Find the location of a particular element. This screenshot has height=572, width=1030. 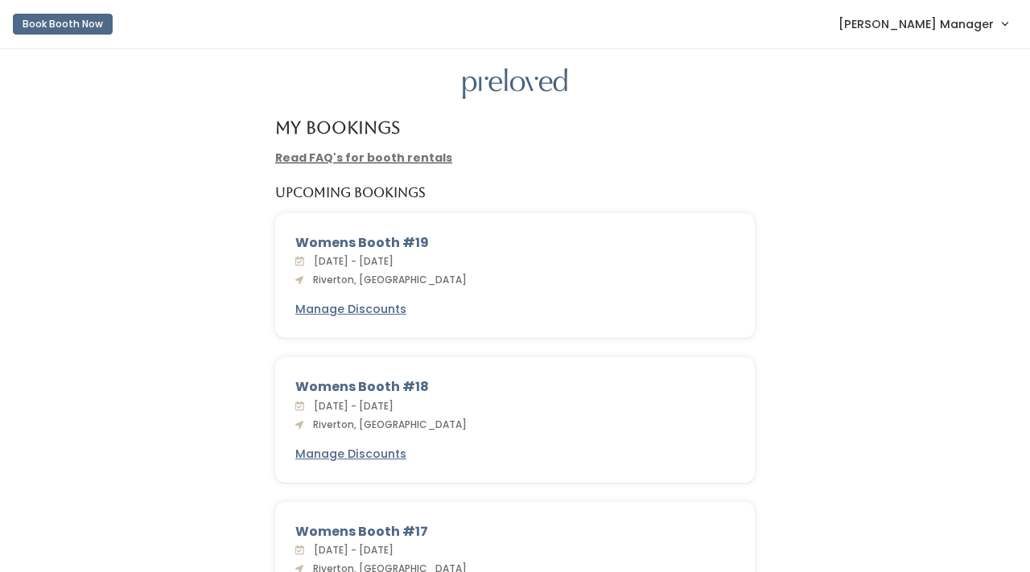

button: Book Booth Now is located at coordinates (63, 24).